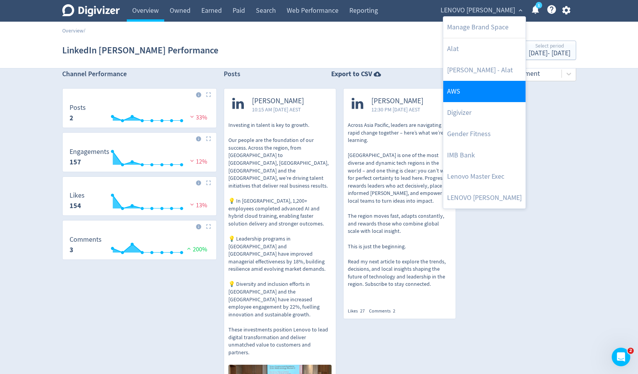 This screenshot has height=374, width=638. What do you see at coordinates (484, 91) in the screenshot?
I see `a: AWS` at bounding box center [484, 91].